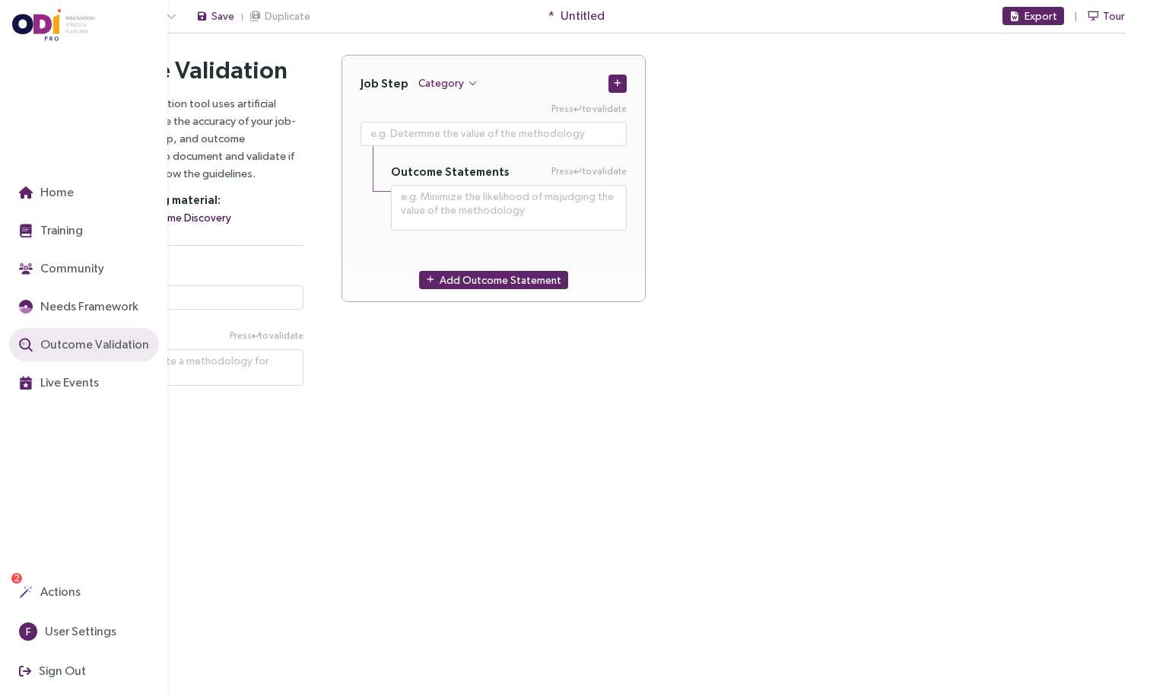 Image resolution: width=1150 pixels, height=697 pixels. Describe the element at coordinates (68, 382) in the screenshot. I see `span: Live Events` at that location.